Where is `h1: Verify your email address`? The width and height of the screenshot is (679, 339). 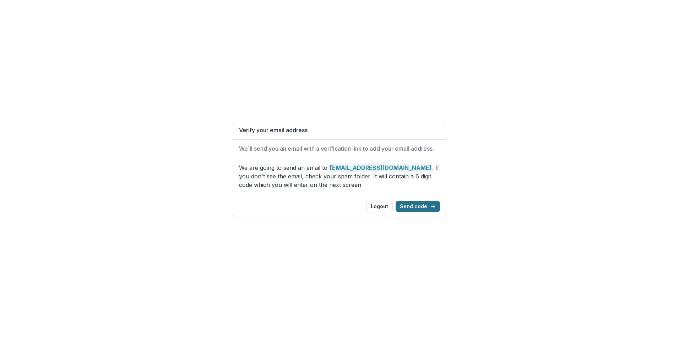
h1: Verify your email address is located at coordinates (340, 130).